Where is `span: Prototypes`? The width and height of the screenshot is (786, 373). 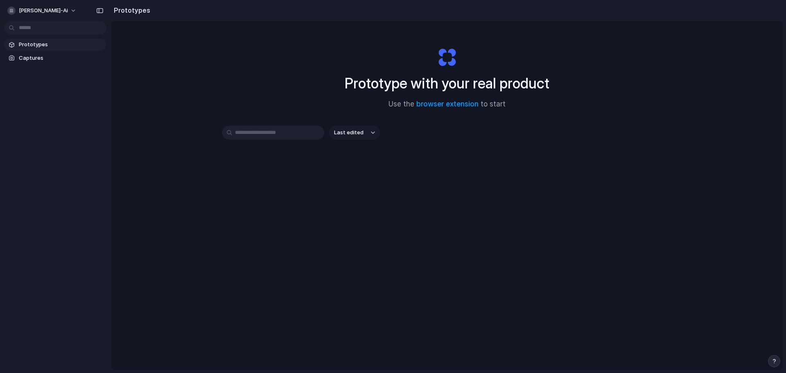 span: Prototypes is located at coordinates (61, 45).